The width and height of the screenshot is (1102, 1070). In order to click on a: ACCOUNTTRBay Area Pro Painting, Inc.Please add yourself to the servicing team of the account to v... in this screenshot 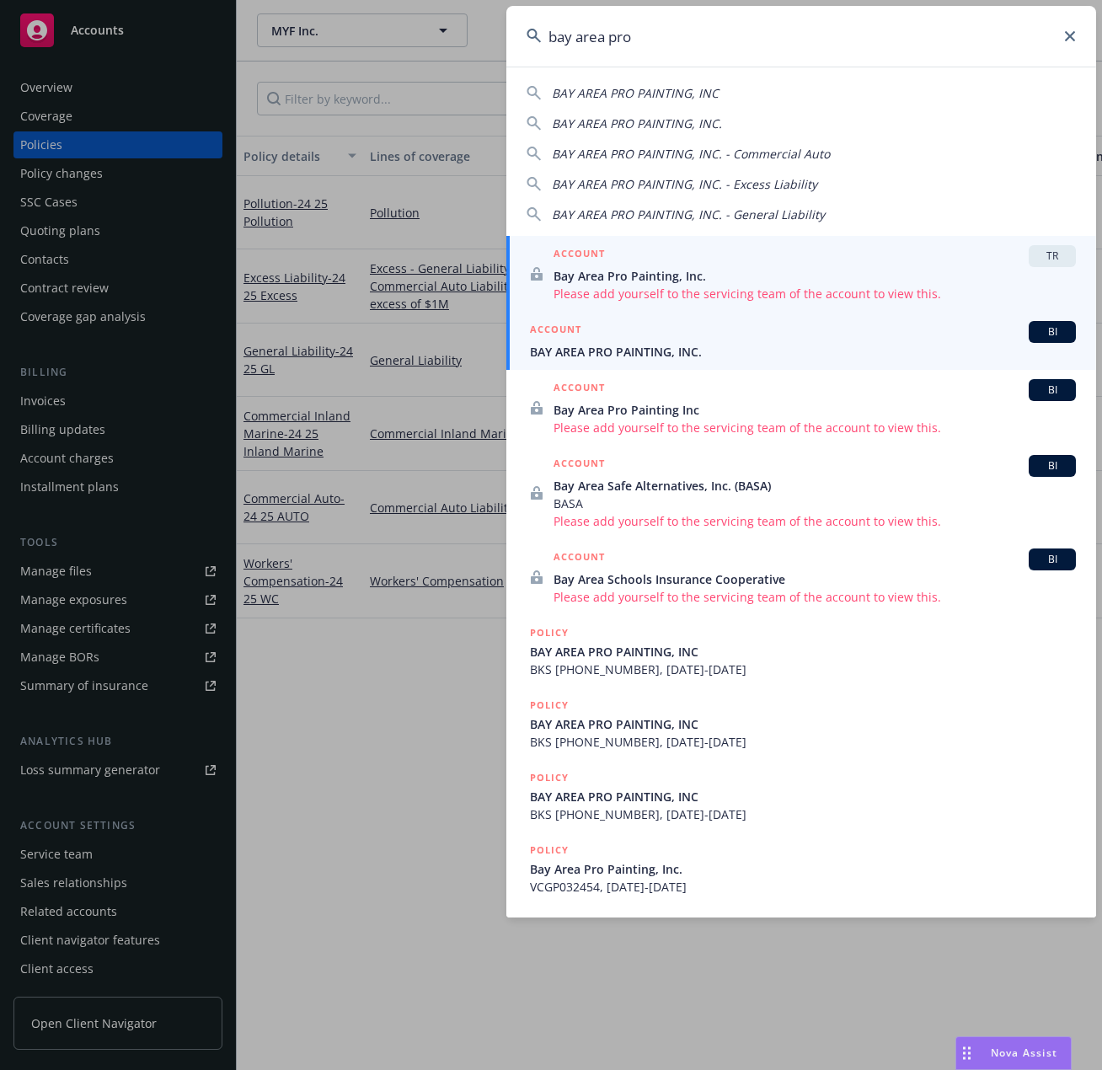, I will do `click(801, 274)`.